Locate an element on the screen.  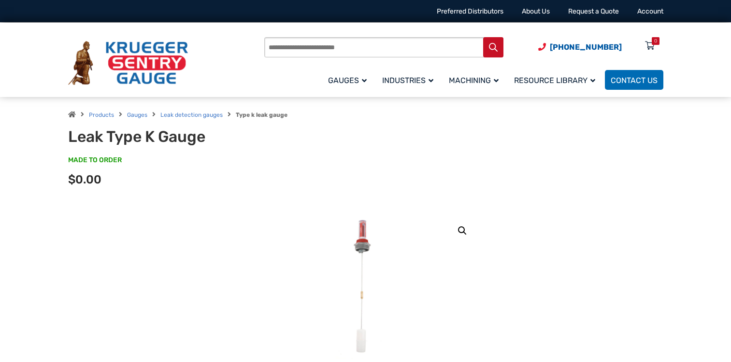
a: Leak detection gauges is located at coordinates (191, 115).